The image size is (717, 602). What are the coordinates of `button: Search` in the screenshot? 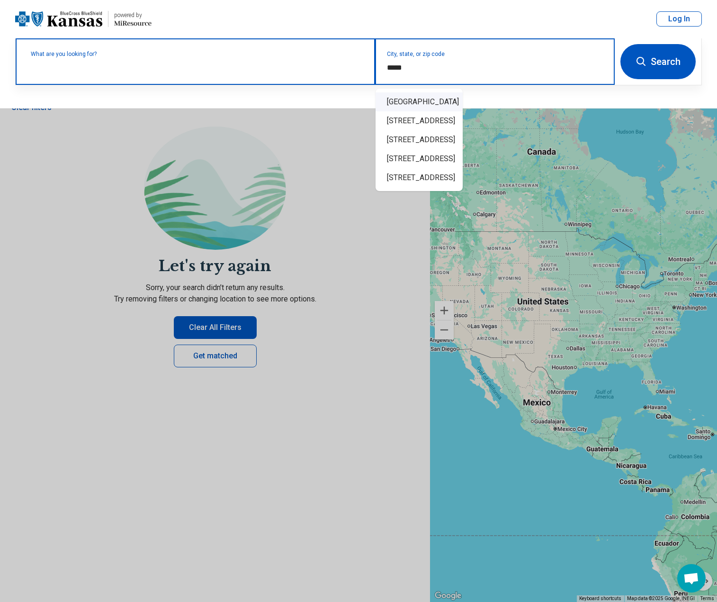 It's located at (658, 62).